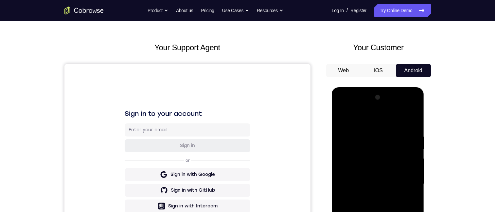  Describe the element at coordinates (414, 70) in the screenshot. I see `button: Android` at that location.